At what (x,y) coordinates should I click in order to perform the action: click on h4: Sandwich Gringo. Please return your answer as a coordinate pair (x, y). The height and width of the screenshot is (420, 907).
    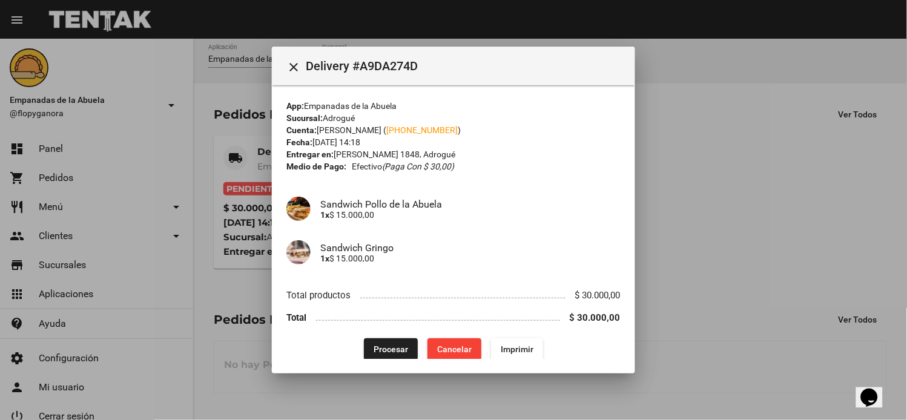
    Looking at the image, I should click on (470, 248).